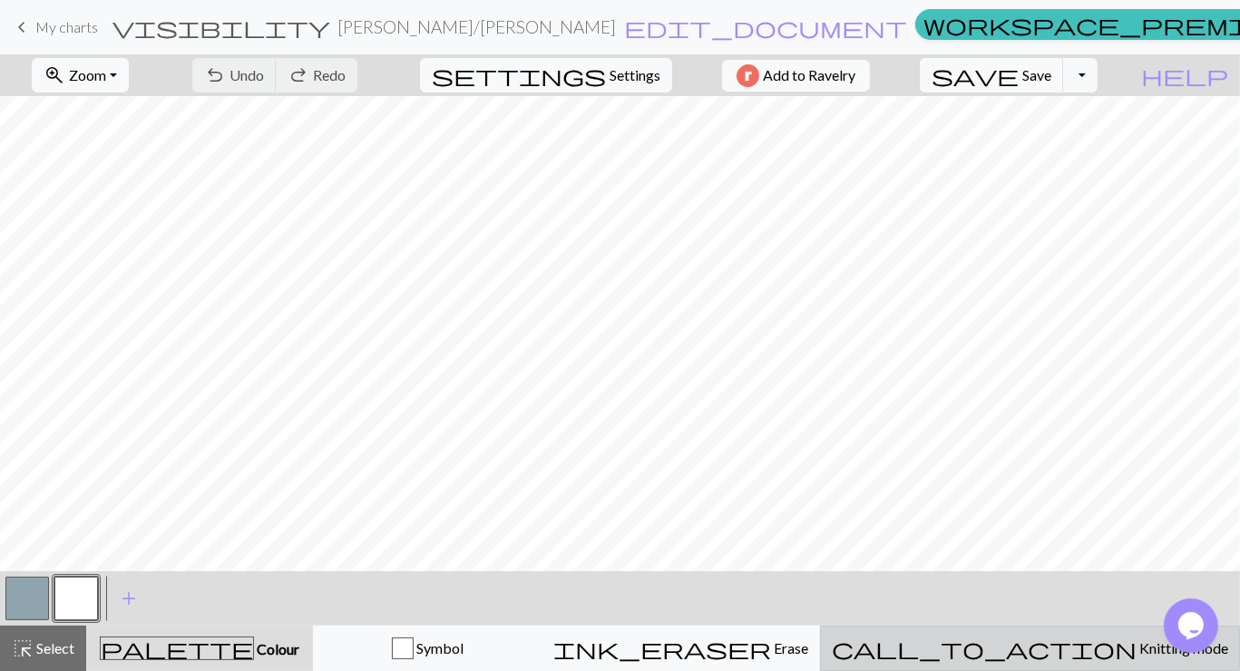 The width and height of the screenshot is (1240, 671). What do you see at coordinates (519, 75) in the screenshot?
I see `i: Settings` at bounding box center [519, 75].